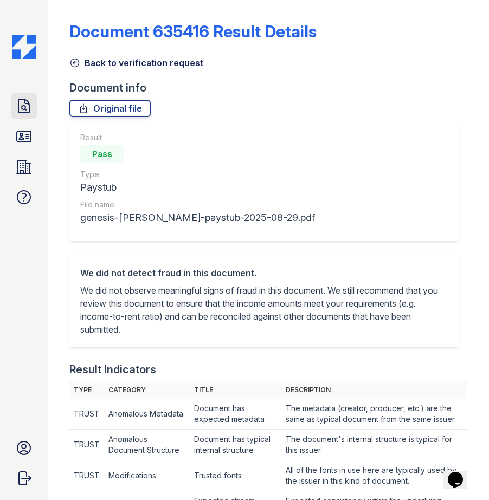 The image size is (489, 500). Describe the element at coordinates (147, 476) in the screenshot. I see `td: Modifications` at that location.